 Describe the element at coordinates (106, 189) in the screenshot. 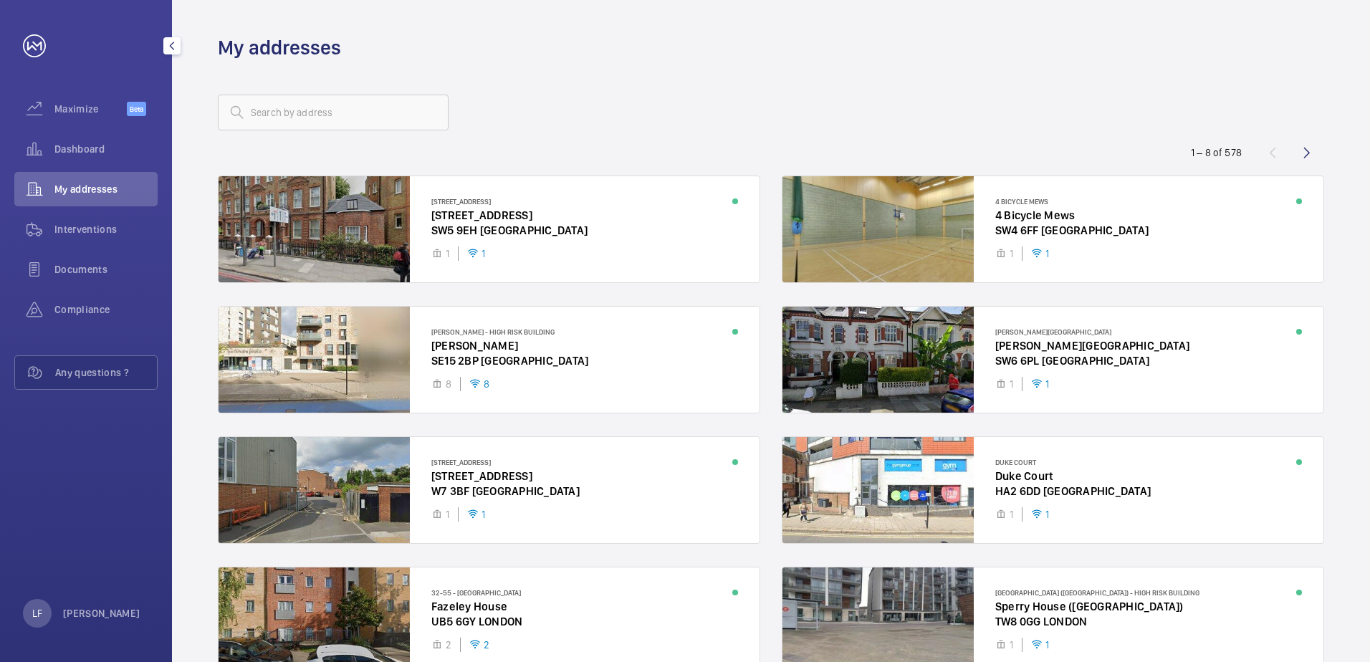

I see `span: My addresses` at that location.